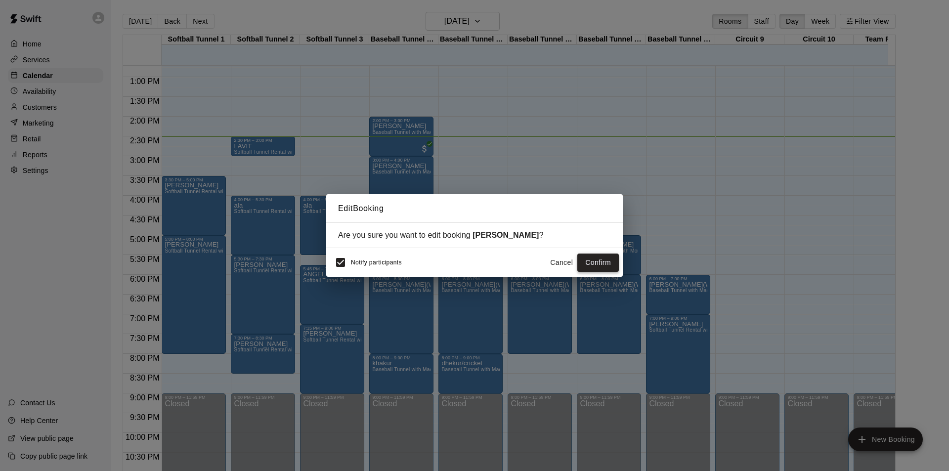 The height and width of the screenshot is (471, 949). What do you see at coordinates (475, 209) in the screenshot?
I see `h2: Edit Booking` at bounding box center [475, 209].